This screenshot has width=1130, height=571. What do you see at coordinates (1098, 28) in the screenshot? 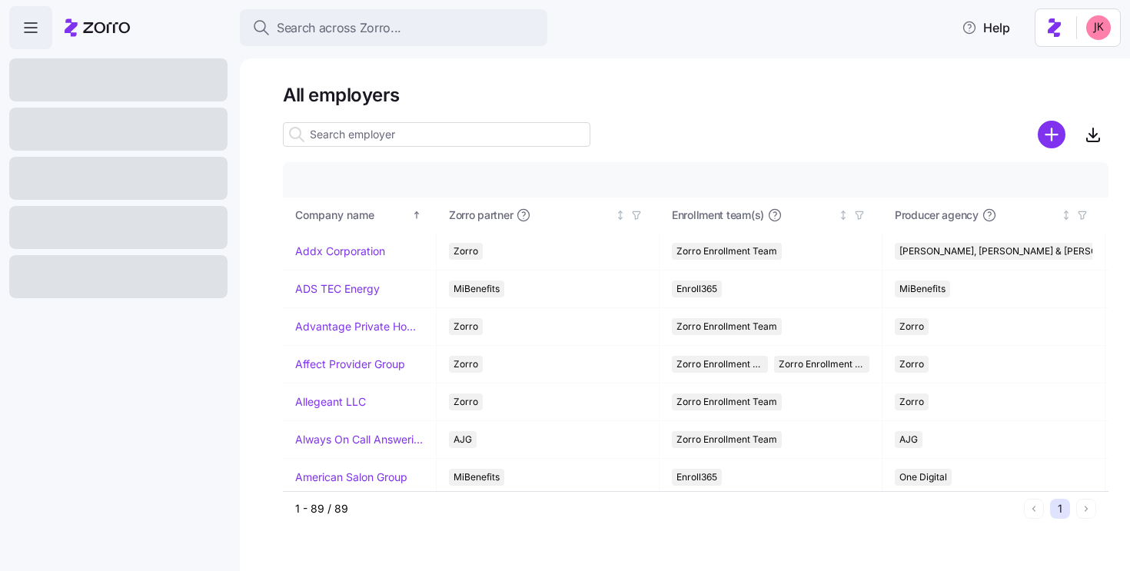
I see `img: 19f1c8dceb8a17c03adbc41d53a5807f` at bounding box center [1098, 28].